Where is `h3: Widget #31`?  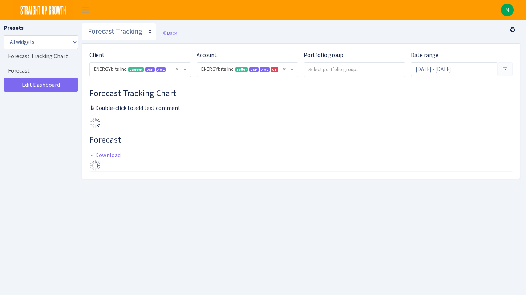
h3: Widget #31 is located at coordinates (301, 93).